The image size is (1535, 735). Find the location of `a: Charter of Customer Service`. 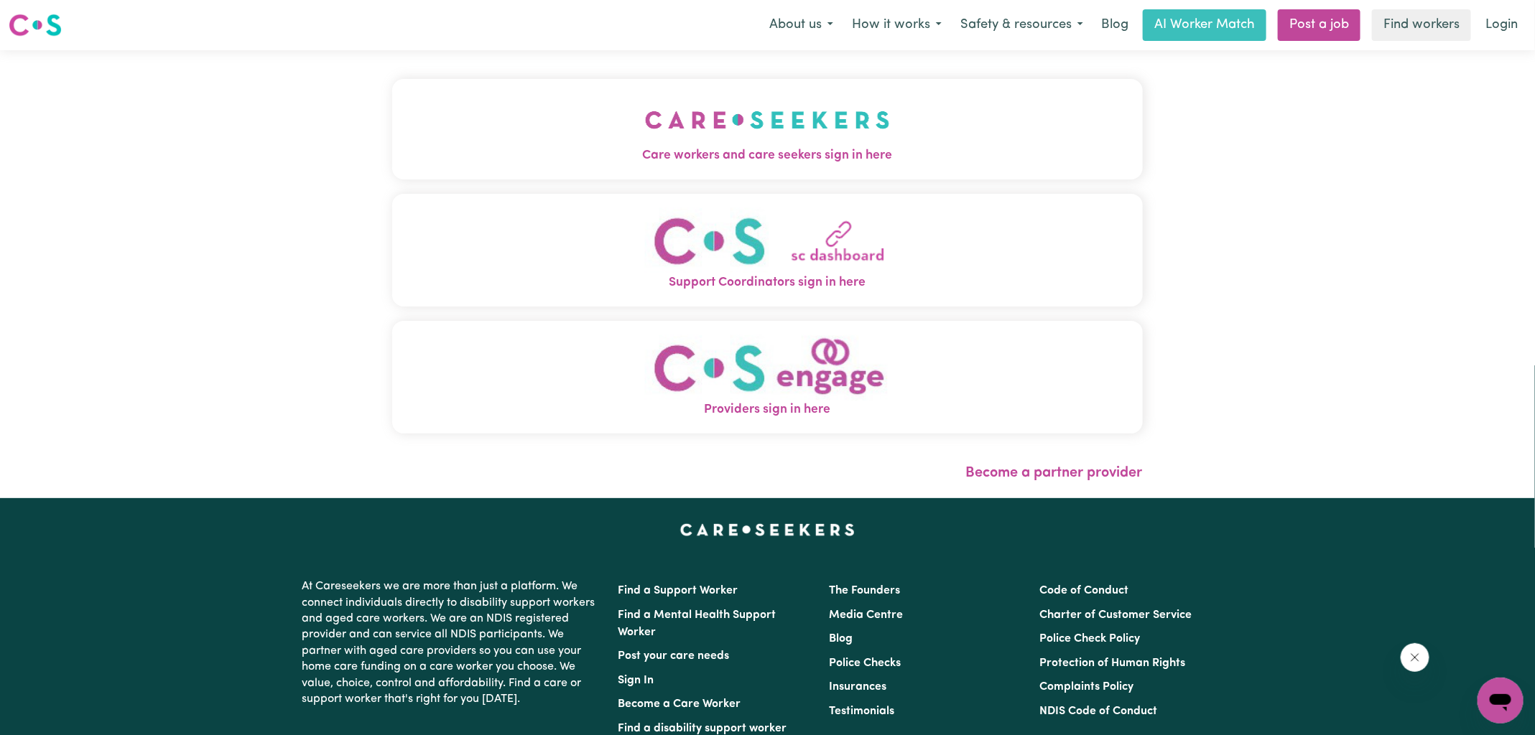

a: Charter of Customer Service is located at coordinates (1115, 615).